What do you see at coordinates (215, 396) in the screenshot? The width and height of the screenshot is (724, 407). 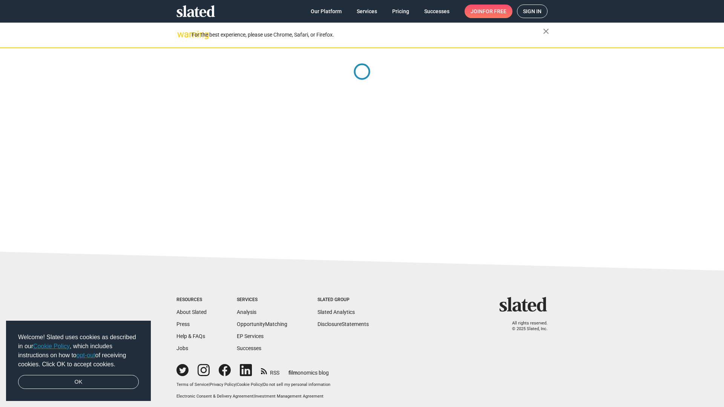 I see `a: Electronic Consent & Delivery Agreement` at bounding box center [215, 396].